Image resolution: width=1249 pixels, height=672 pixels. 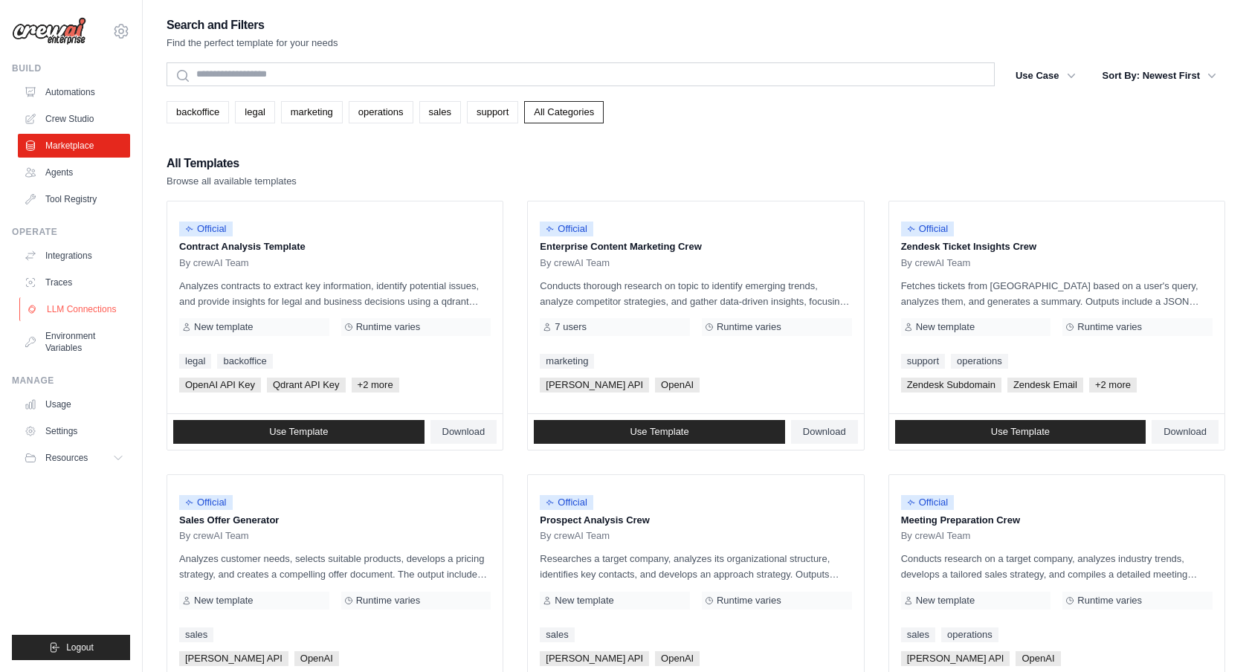 What do you see at coordinates (74, 199) in the screenshot?
I see `a: Tool Registry` at bounding box center [74, 199].